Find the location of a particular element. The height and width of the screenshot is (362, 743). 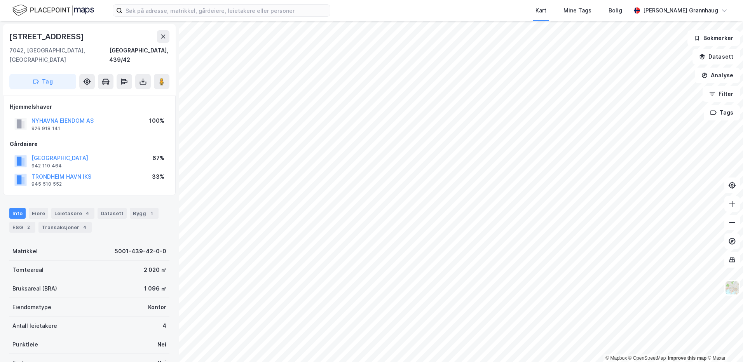

div: 67% is located at coordinates (158, 158).